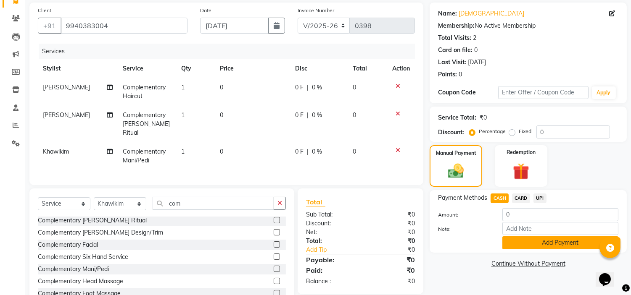  Describe the element at coordinates (463, 215) in the screenshot. I see `label: Amount:` at that location.